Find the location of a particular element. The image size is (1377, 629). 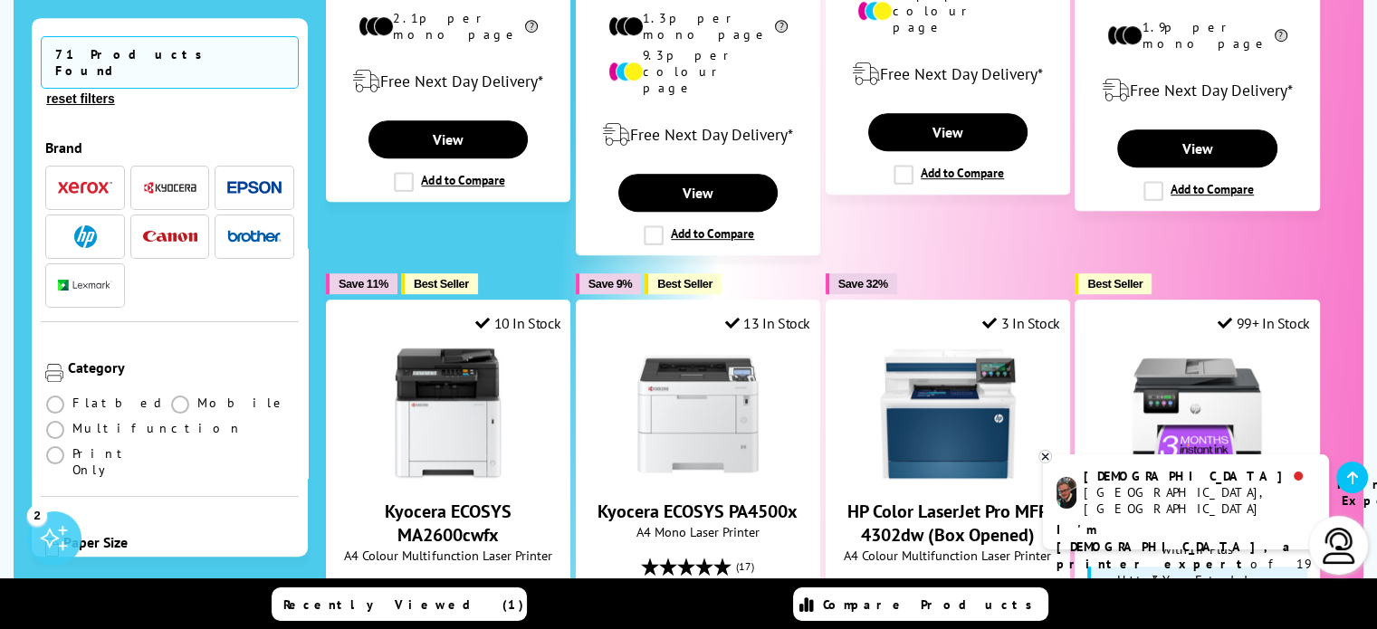

span: Flatbed is located at coordinates (120, 403).